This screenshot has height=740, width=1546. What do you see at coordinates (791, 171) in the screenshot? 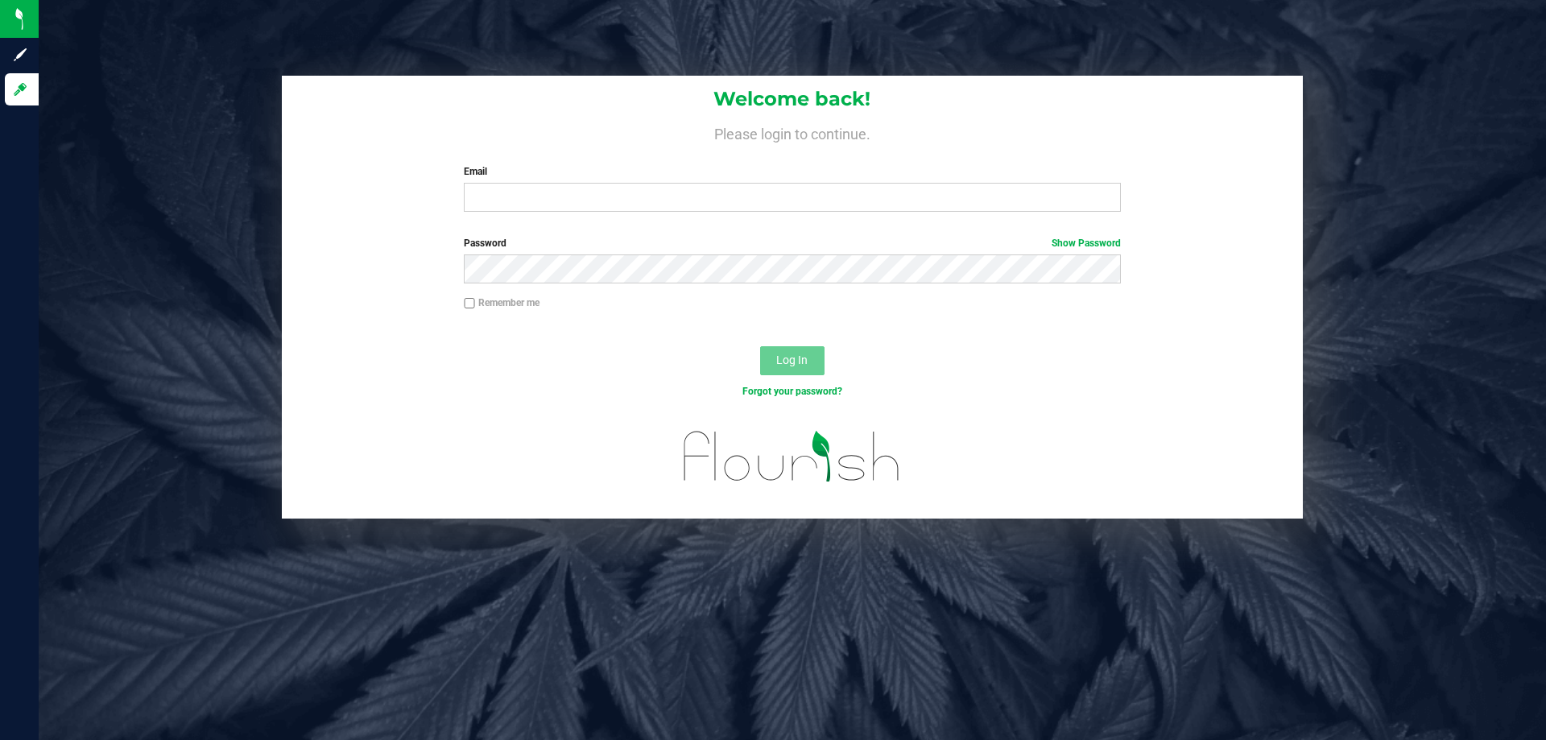
I see `label: Email` at bounding box center [791, 171].